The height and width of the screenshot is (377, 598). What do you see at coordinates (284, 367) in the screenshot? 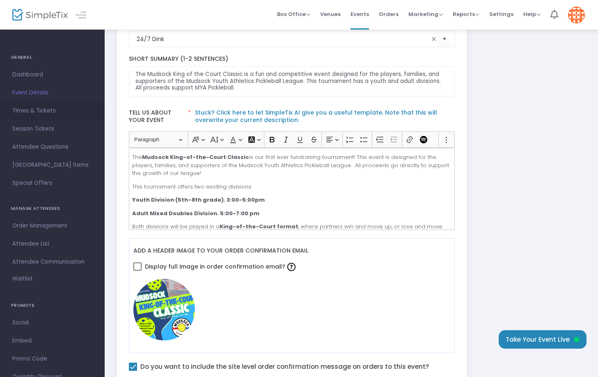
I see `span: Do you want to include the site level order confirmation message on orders to this event?` at bounding box center [284, 367].